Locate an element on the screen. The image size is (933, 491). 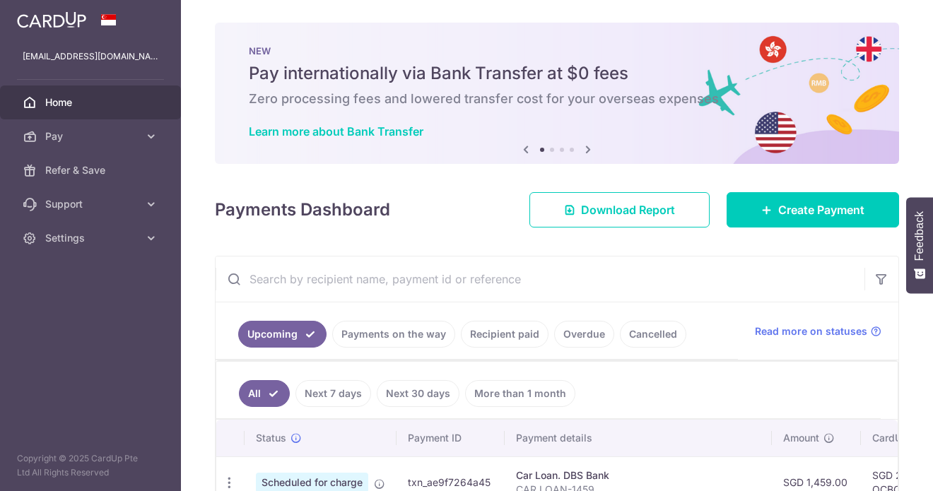
span: Settings is located at coordinates (92, 238).